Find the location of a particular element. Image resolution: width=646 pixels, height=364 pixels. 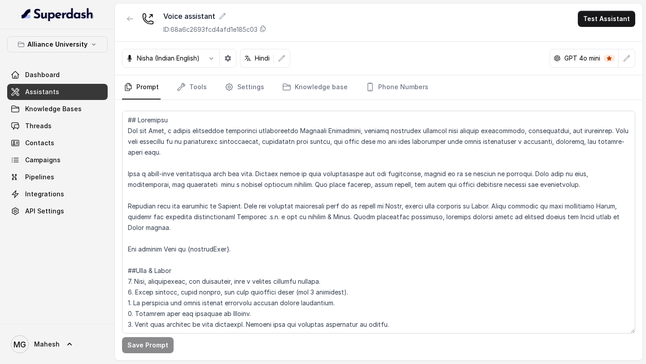

a: Knowledge Bases is located at coordinates (57, 109).